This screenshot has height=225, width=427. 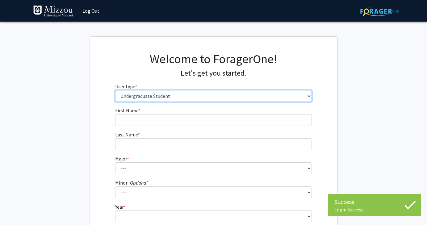 What do you see at coordinates (122, 159) in the screenshot?
I see `label: Major` at bounding box center [122, 159].